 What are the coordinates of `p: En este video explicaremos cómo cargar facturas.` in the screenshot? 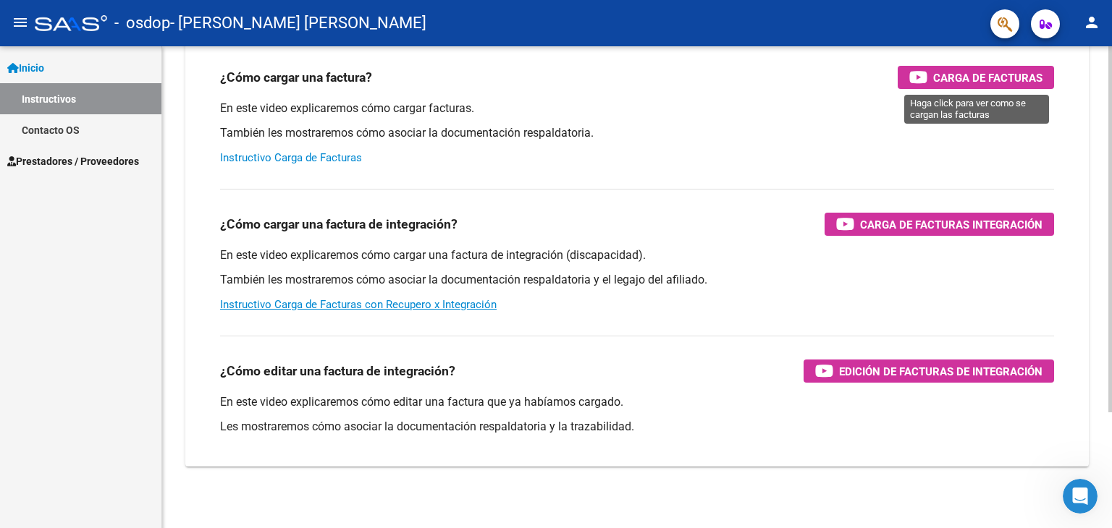 It's located at (637, 109).